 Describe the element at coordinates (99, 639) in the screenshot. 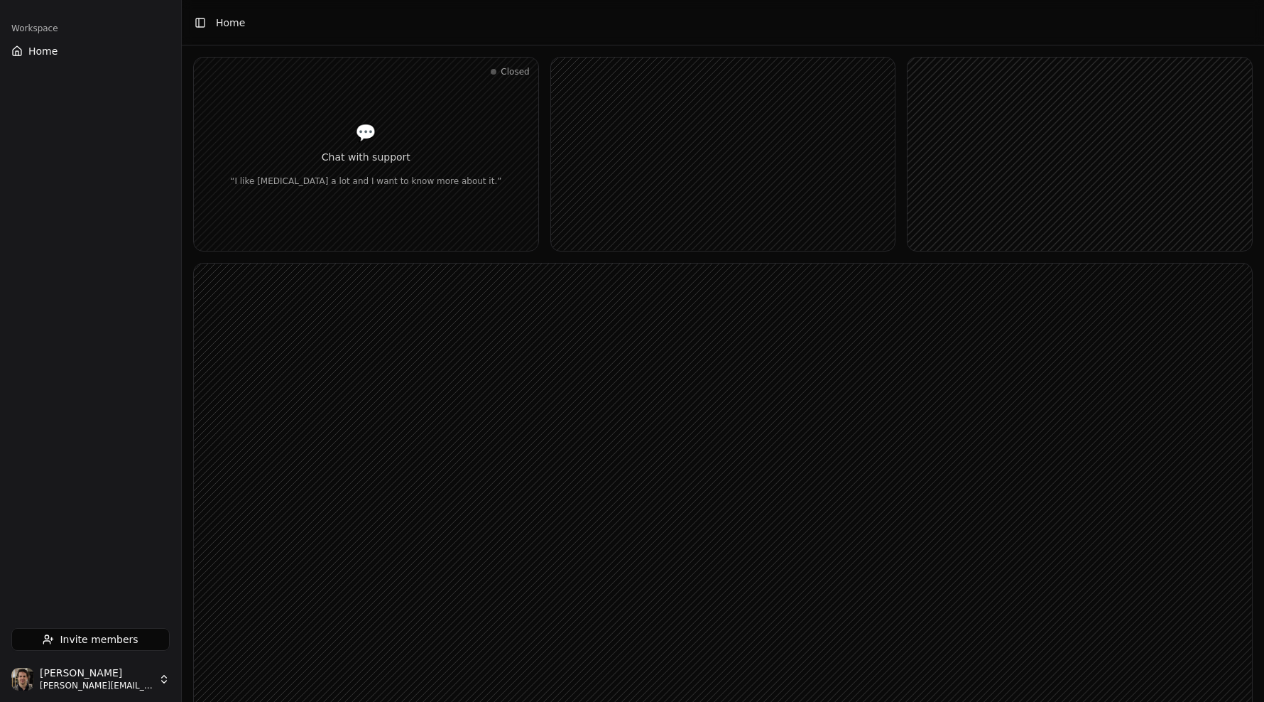

I see `span: Invite members` at that location.